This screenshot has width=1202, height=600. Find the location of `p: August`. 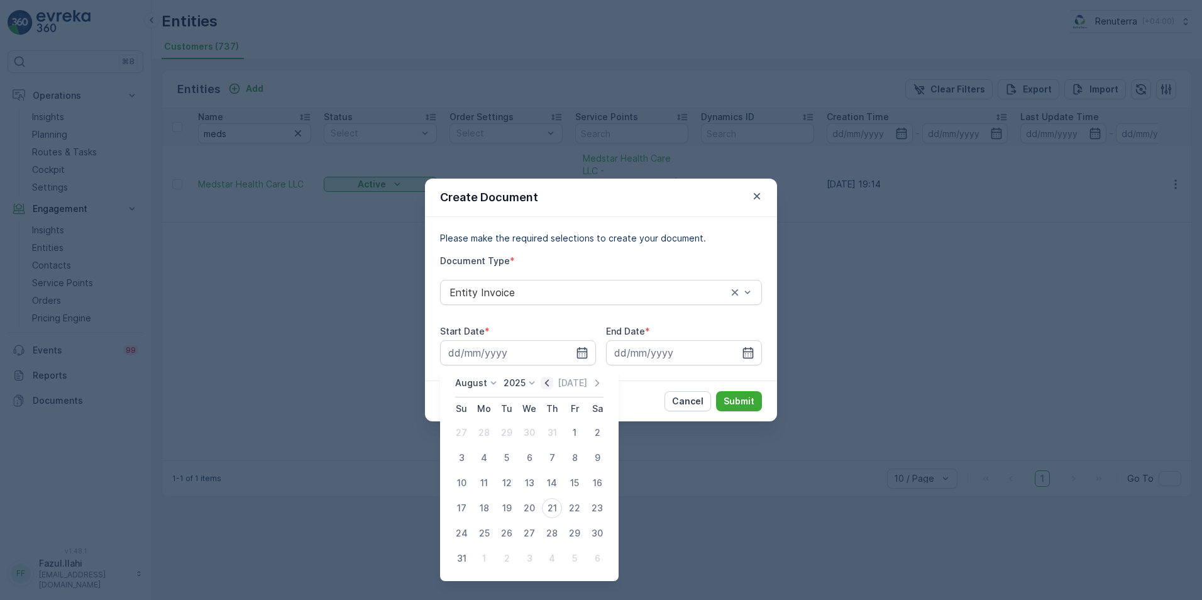

p: August is located at coordinates (471, 383).